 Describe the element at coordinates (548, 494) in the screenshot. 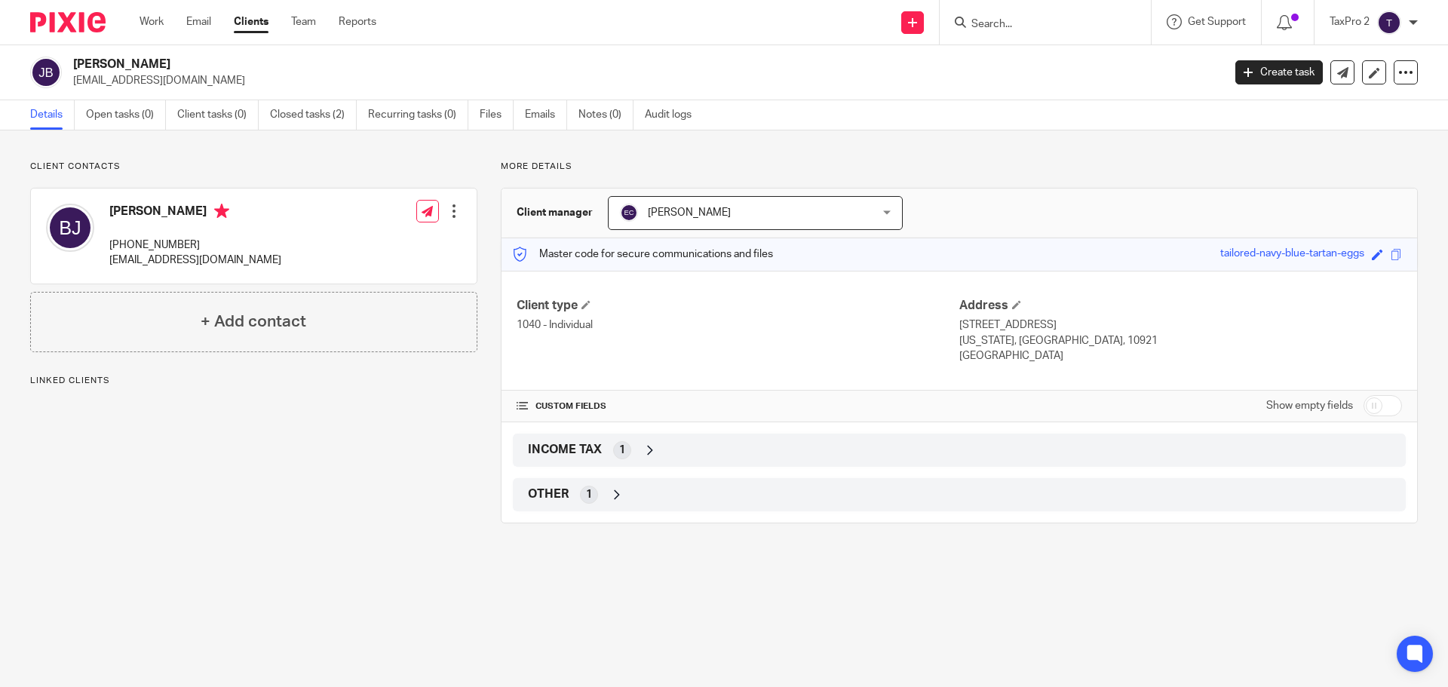

I see `span: OTHER` at that location.